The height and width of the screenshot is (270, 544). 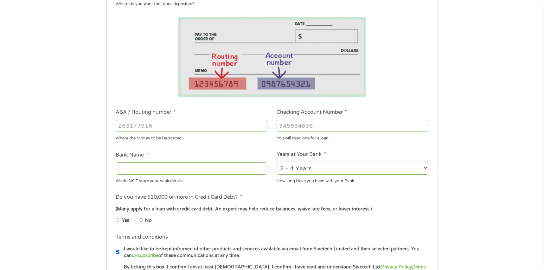 I want to click on input: 345634636, so click(x=352, y=126).